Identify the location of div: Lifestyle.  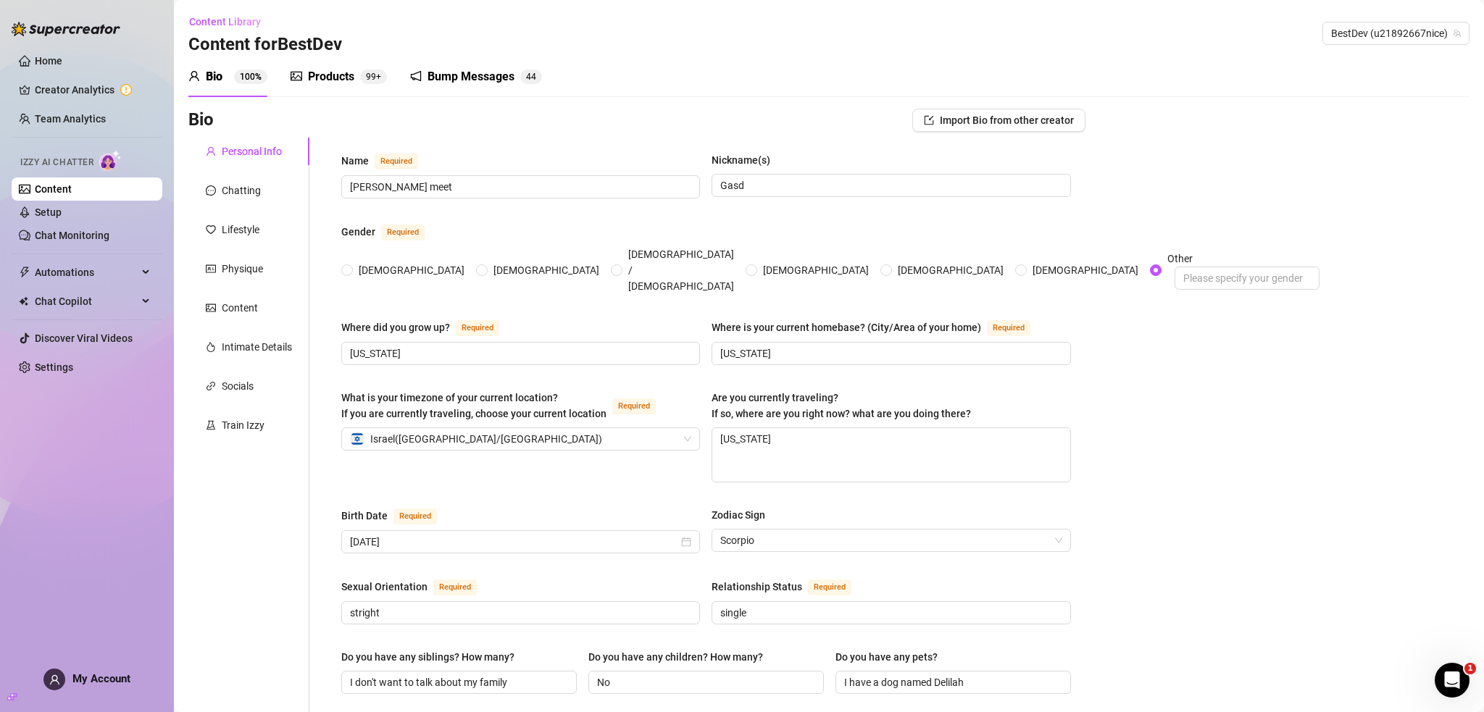
(241, 230).